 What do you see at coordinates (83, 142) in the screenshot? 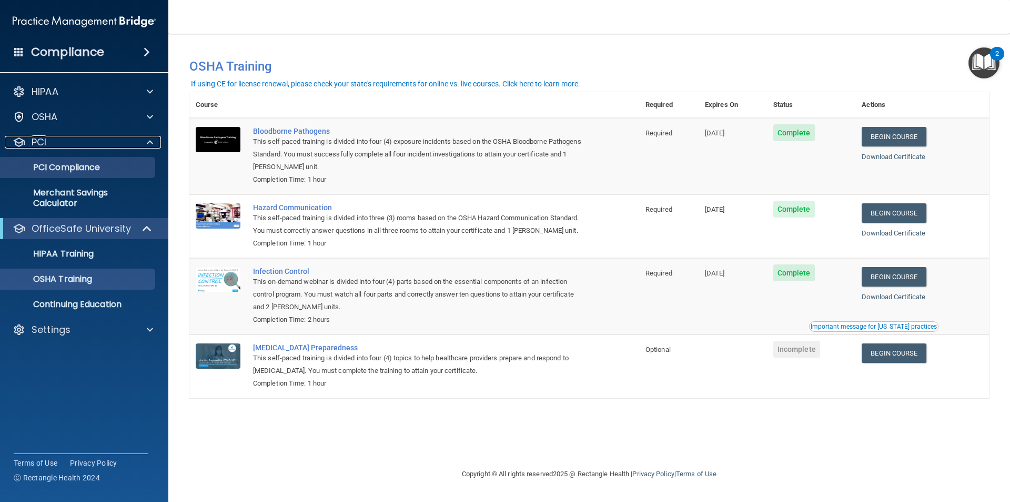
I see `a: PCI` at bounding box center [83, 142].